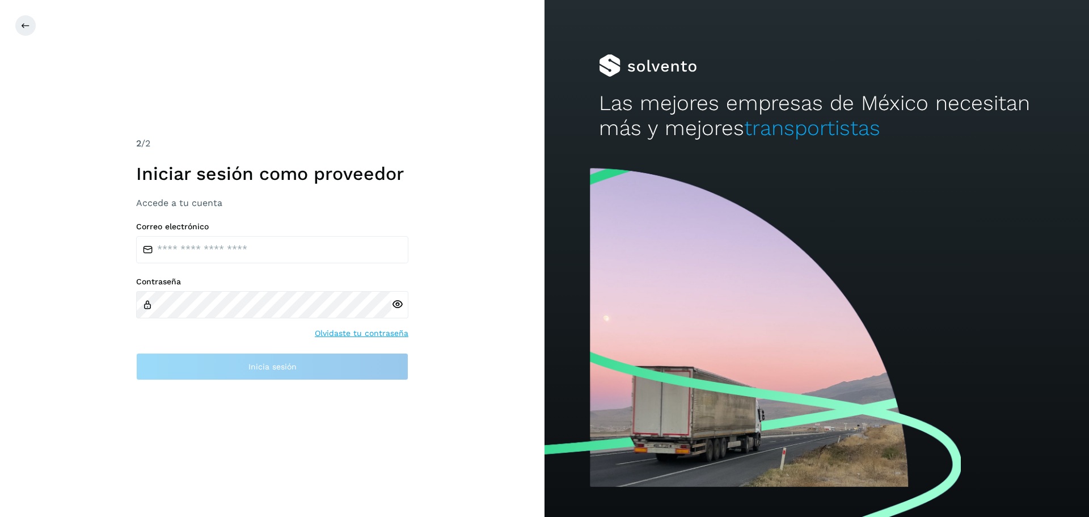 This screenshot has height=517, width=1089. Describe the element at coordinates (272, 367) in the screenshot. I see `span: Inicia sesión` at that location.